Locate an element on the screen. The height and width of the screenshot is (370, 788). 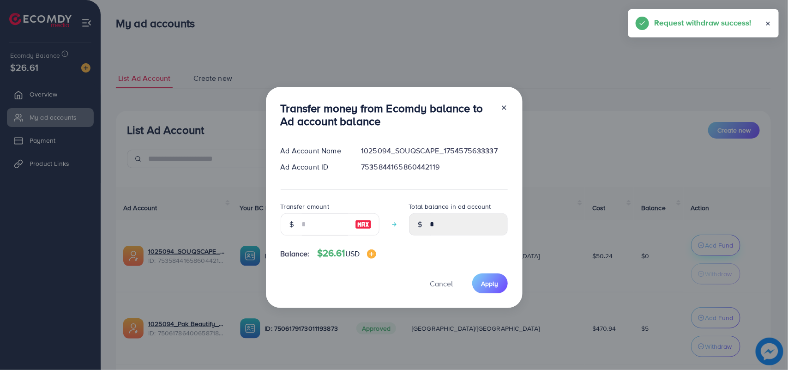
label: Transfer amount is located at coordinates (305, 206).